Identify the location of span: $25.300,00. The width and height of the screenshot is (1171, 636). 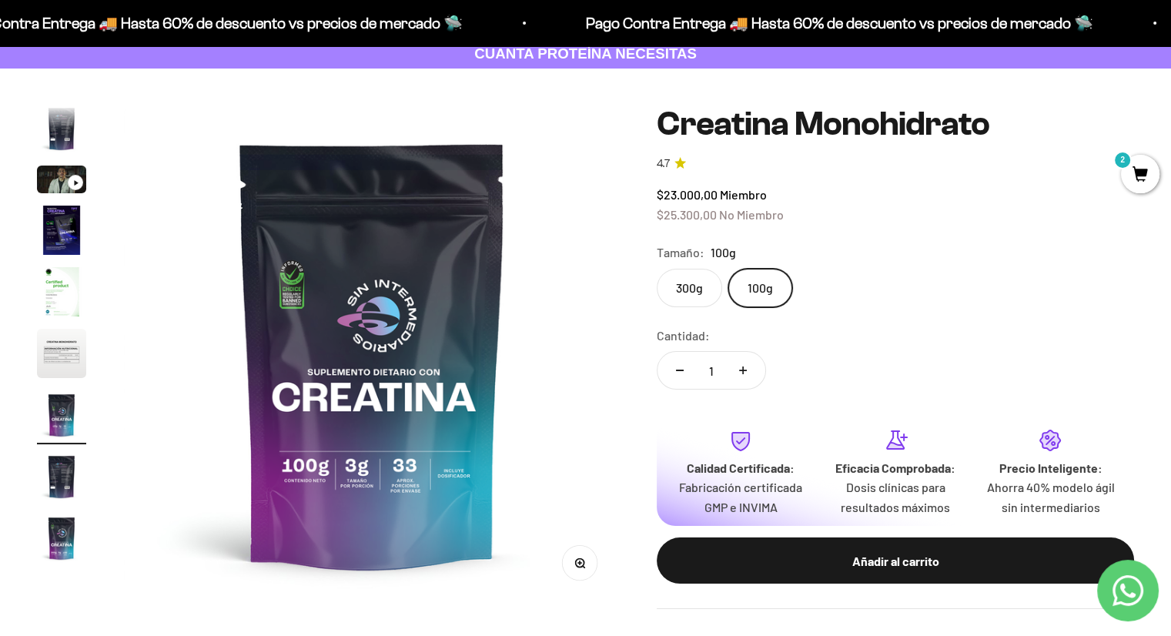
(687, 214).